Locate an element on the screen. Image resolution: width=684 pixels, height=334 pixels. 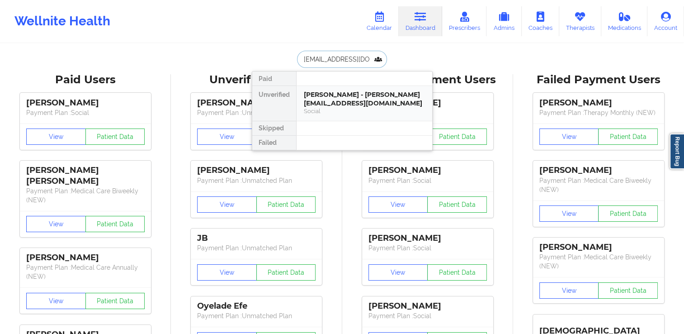
div: Oyelade Efe is located at coordinates (256, 306).